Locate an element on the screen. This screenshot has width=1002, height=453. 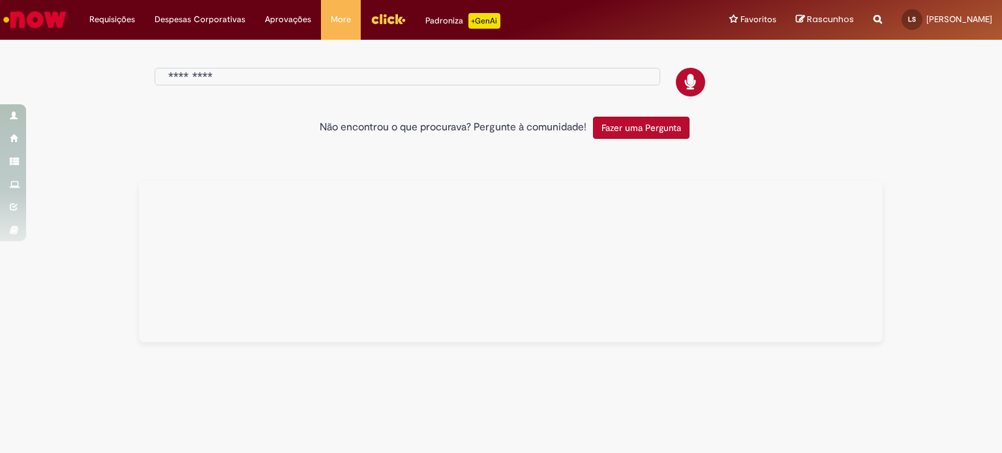
span: Favoritos is located at coordinates (758, 20).